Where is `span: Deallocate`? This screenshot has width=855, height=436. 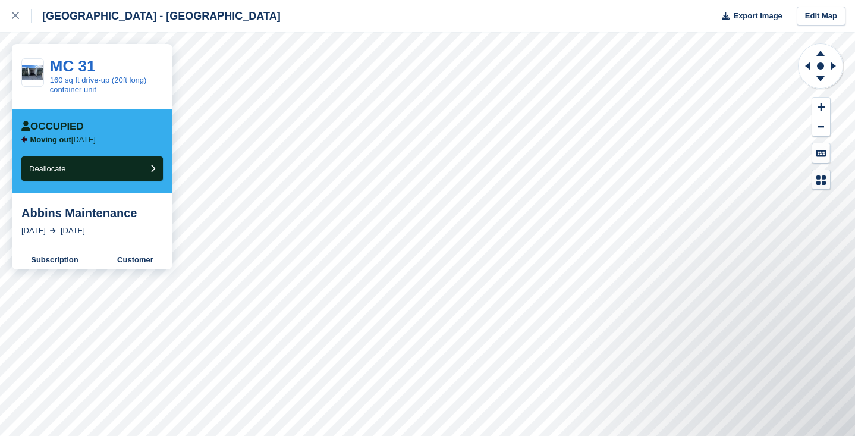
span: Deallocate is located at coordinates (47, 168).